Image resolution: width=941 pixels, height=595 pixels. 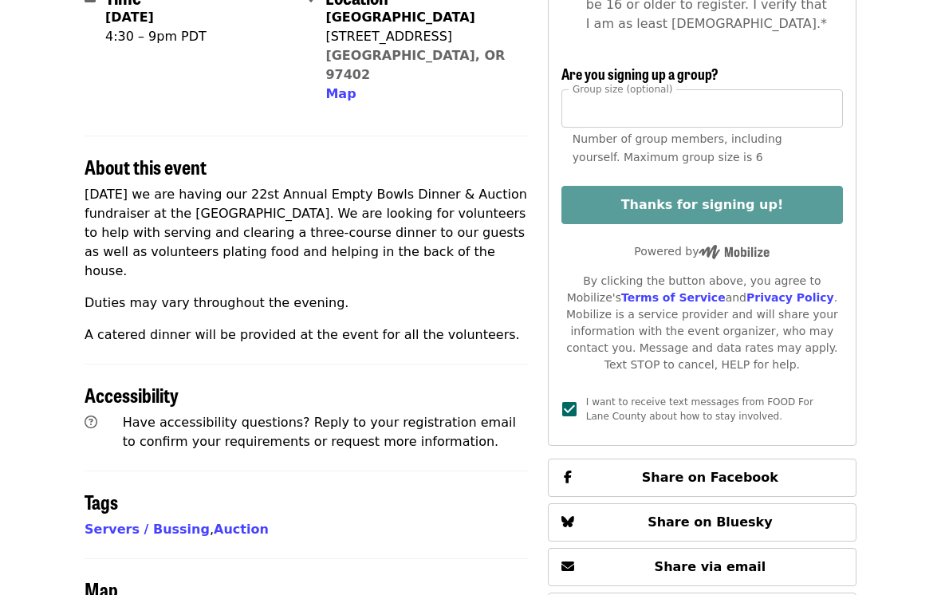 What do you see at coordinates (132, 395) in the screenshot?
I see `span: Accessibility` at bounding box center [132, 395].